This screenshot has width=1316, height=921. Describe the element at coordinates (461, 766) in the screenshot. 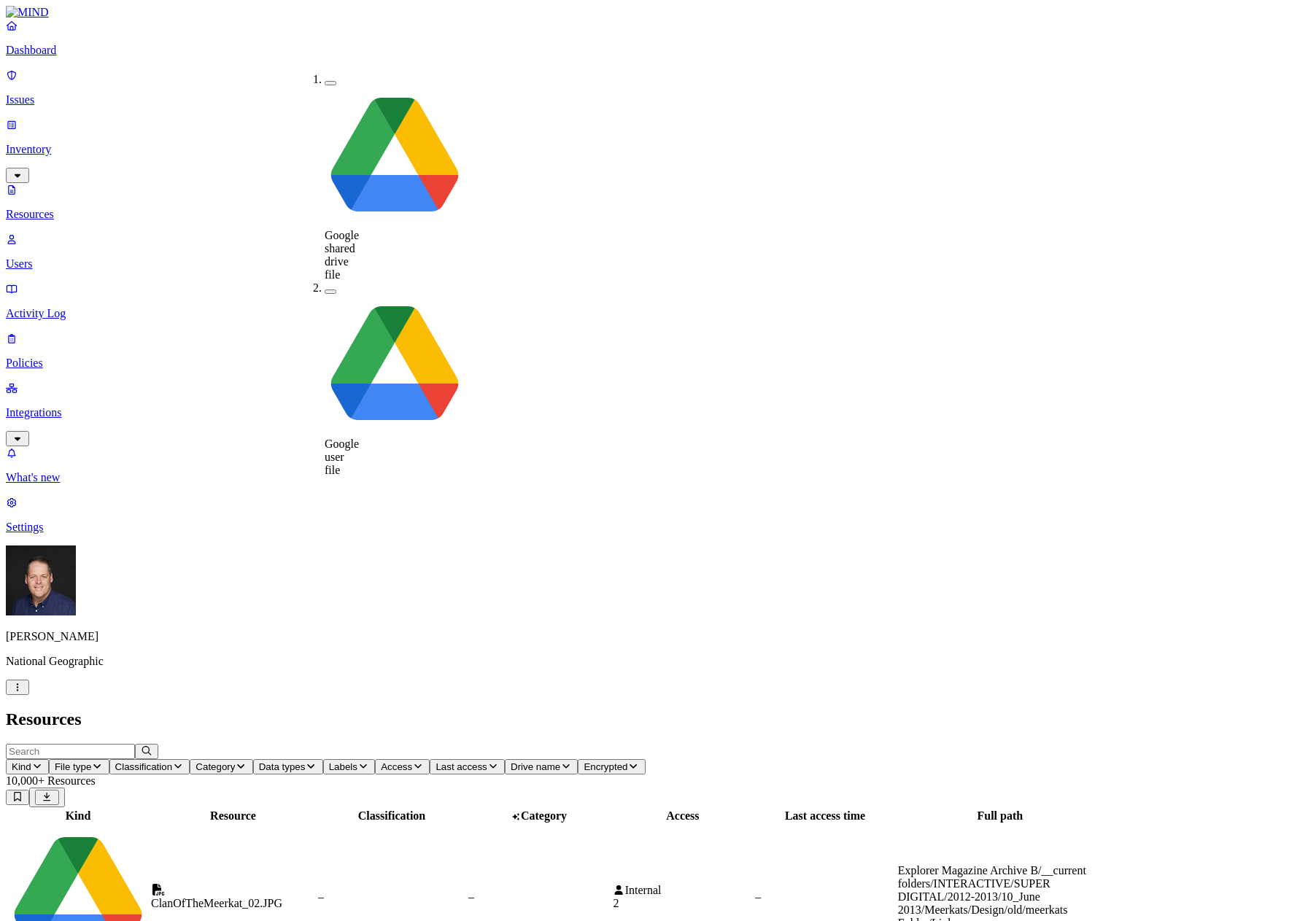

I see `span: Last access` at that location.